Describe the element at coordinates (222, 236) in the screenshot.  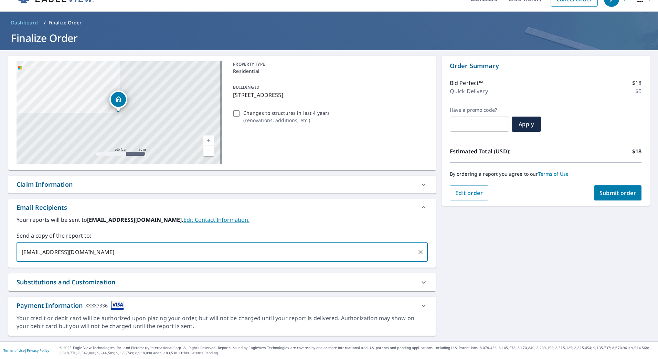
I see `label: Send a copy of the report to:` at that location.